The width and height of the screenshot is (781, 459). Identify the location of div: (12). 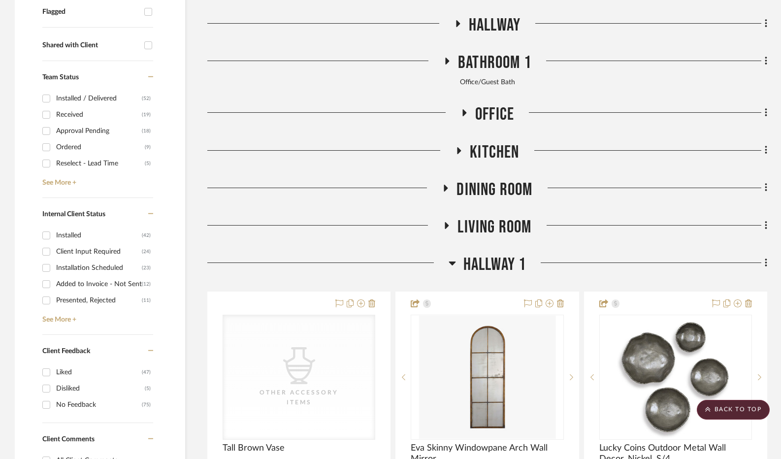
(146, 284).